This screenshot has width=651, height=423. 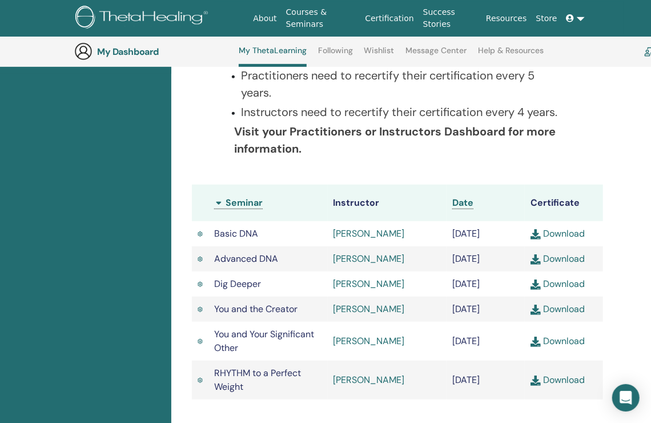 What do you see at coordinates (405, 112) in the screenshot?
I see `p: Instructors need to recertify their certification every 4 years.` at bounding box center [405, 112].